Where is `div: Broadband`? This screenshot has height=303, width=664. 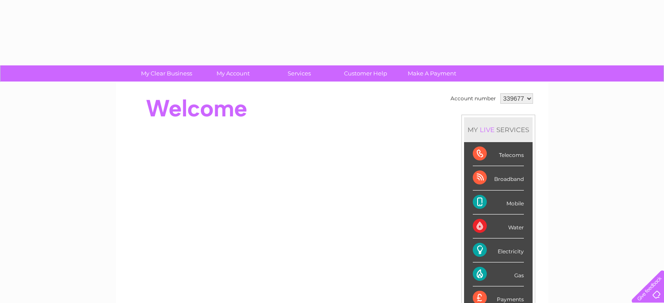 div: Broadband is located at coordinates (498, 178).